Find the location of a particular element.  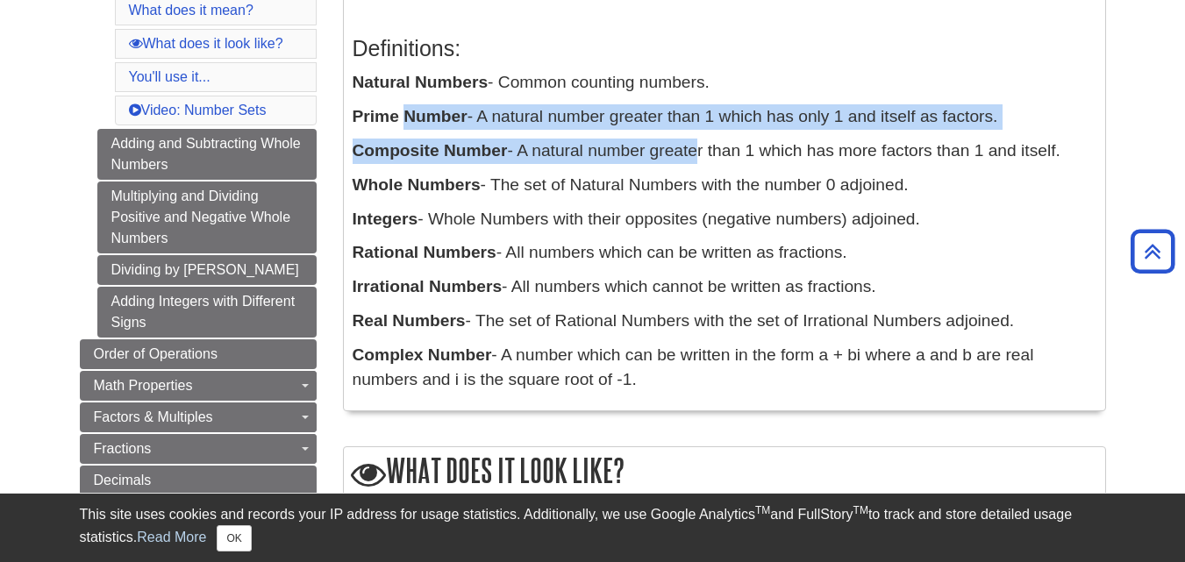

a: Video: Number Sets is located at coordinates (197, 110).